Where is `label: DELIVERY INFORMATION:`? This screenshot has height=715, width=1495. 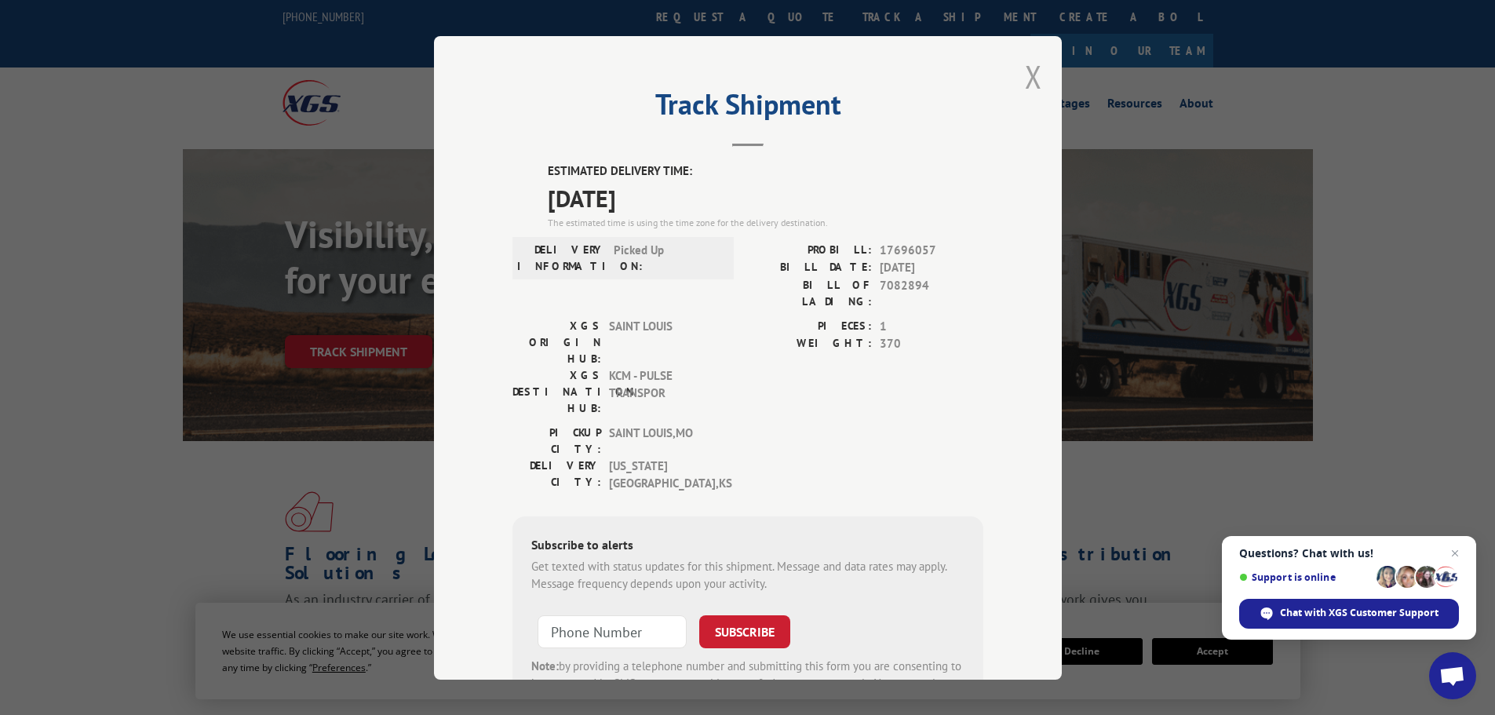
label: DELIVERY INFORMATION: is located at coordinates (561, 257).